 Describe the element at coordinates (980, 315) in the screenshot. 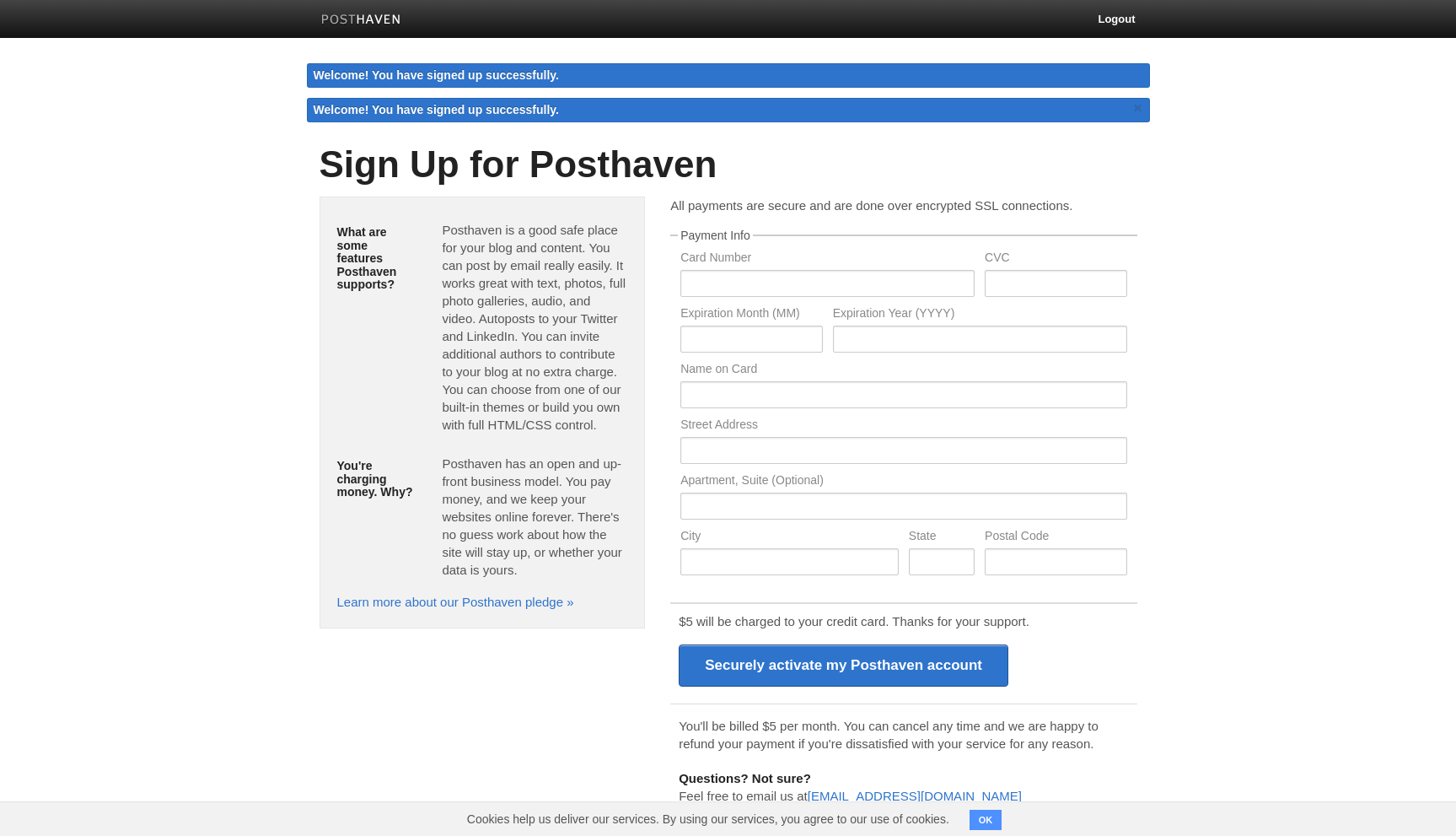

I see `label: Expiration Year (YYYY)` at that location.